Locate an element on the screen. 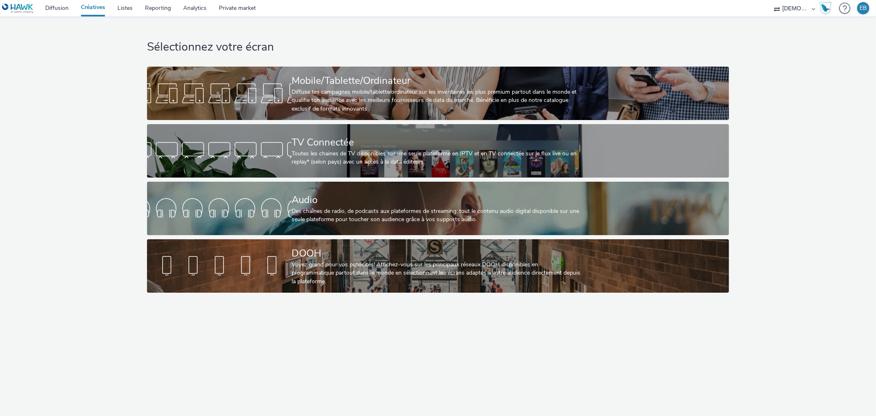  div: Mobile/Tablette/Ordinateur is located at coordinates (436, 81).